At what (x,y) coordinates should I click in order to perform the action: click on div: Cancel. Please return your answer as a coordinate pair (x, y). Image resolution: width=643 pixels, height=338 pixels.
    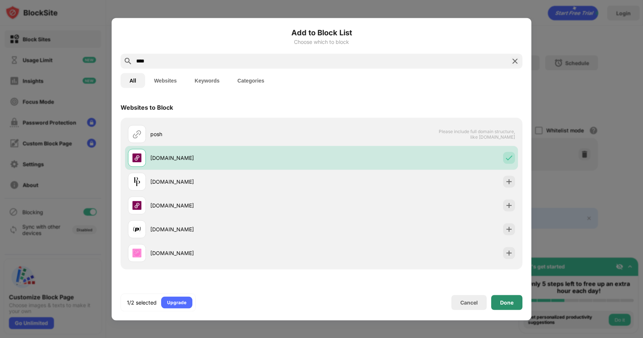
    Looking at the image, I should click on (469, 303).